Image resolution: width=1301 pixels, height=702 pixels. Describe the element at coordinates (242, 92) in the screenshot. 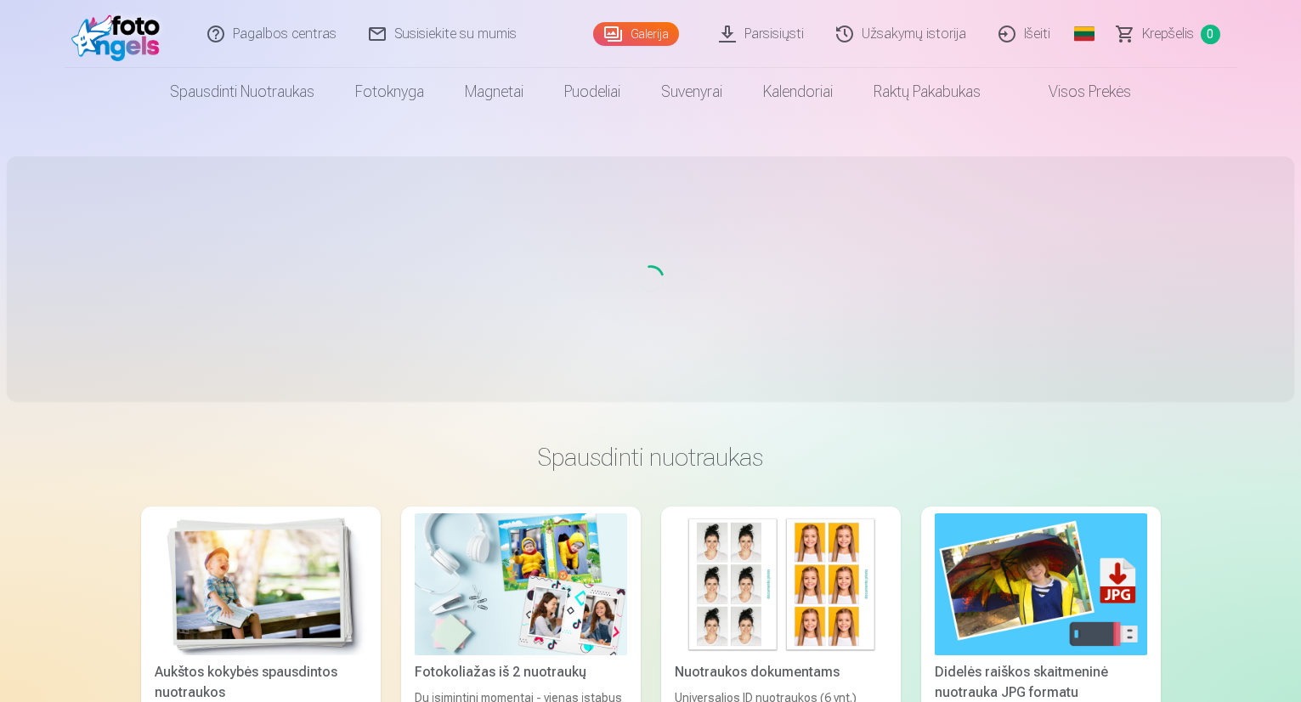

I see `a: Spausdinti nuotraukas` at that location.